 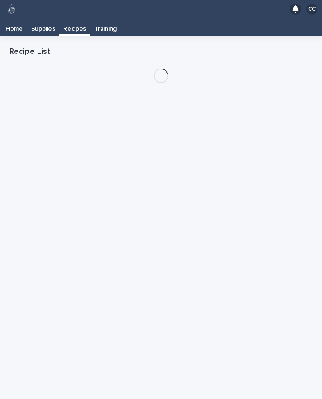 I want to click on a: Recipes, so click(x=74, y=26).